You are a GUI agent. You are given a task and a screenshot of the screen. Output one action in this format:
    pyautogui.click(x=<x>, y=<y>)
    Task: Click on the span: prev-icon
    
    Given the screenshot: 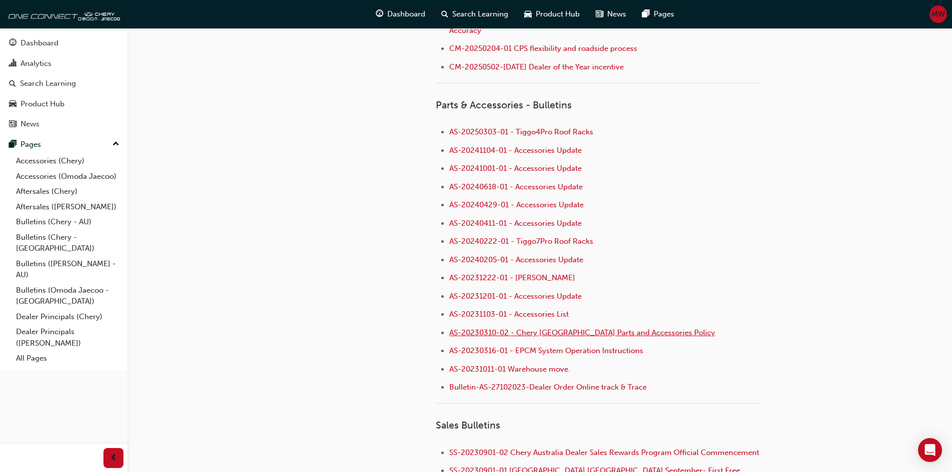 What is the action you would take?
    pyautogui.click(x=113, y=458)
    